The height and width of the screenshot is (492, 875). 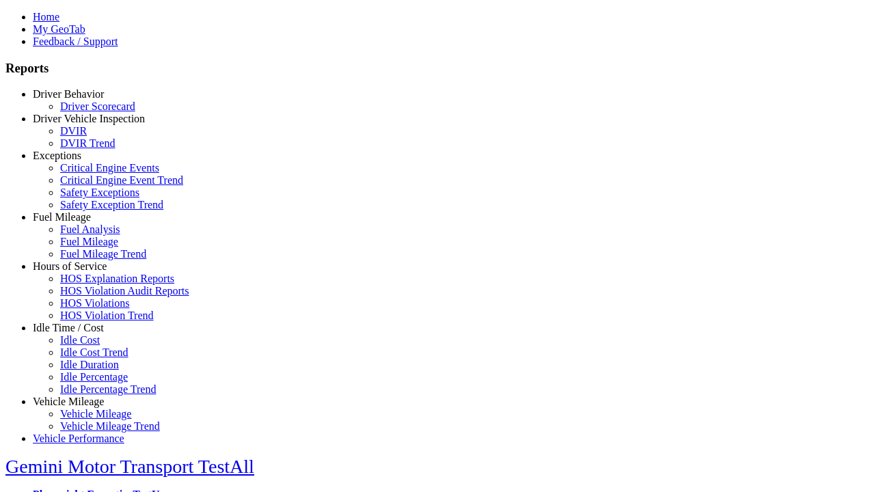 What do you see at coordinates (124, 290) in the screenshot?
I see `a: HOS Violation Audit Reports` at bounding box center [124, 290].